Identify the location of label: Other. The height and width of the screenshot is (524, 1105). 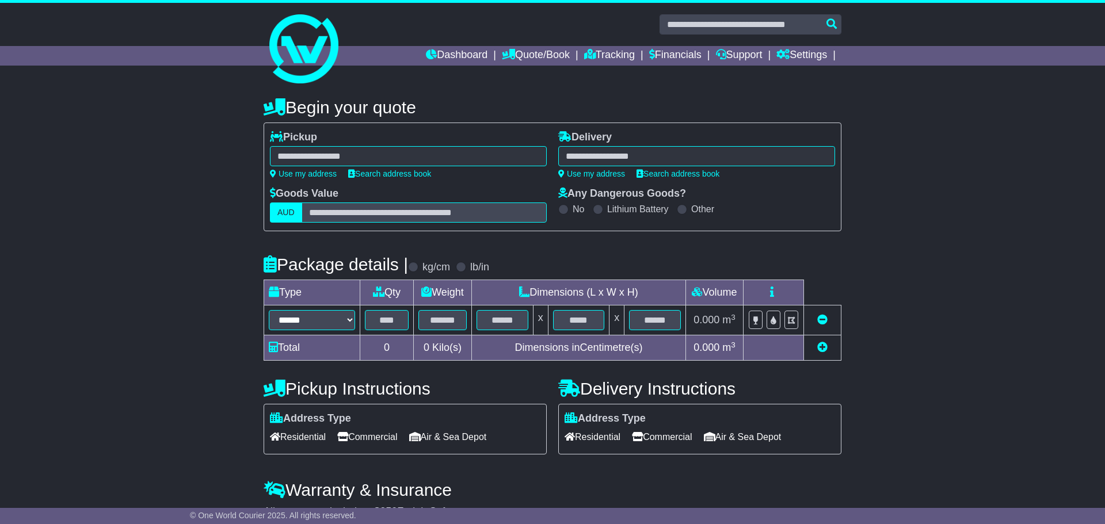
(702, 209).